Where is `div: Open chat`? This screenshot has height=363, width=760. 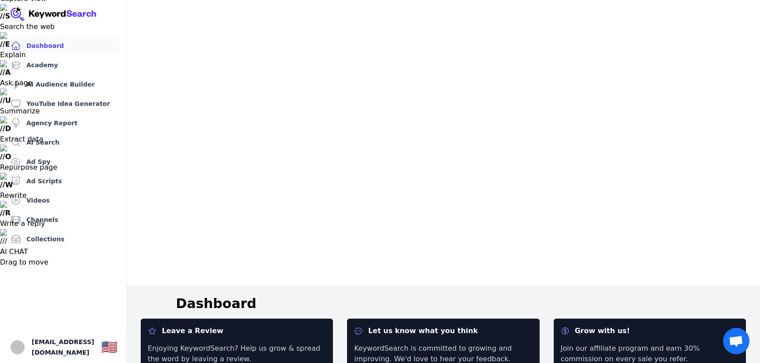
div: Open chat is located at coordinates (736, 341).